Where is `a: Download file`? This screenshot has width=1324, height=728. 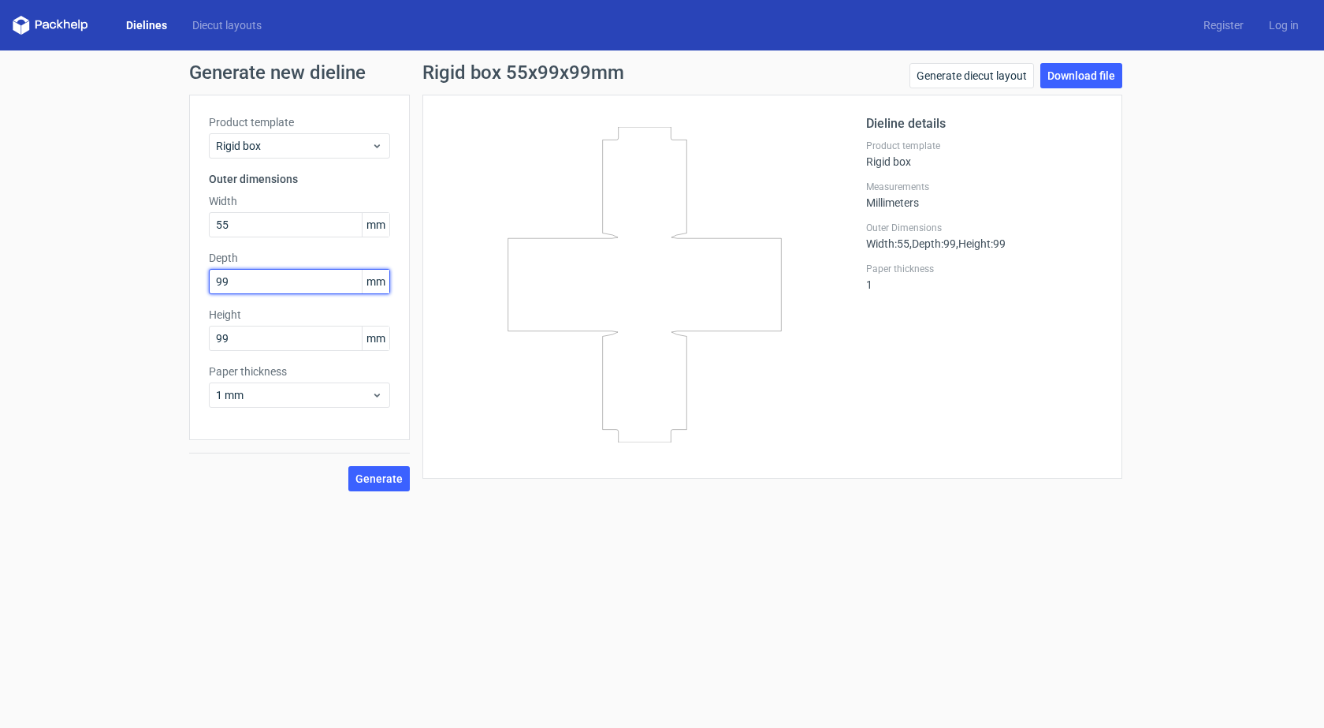
a: Download file is located at coordinates (1081, 76).